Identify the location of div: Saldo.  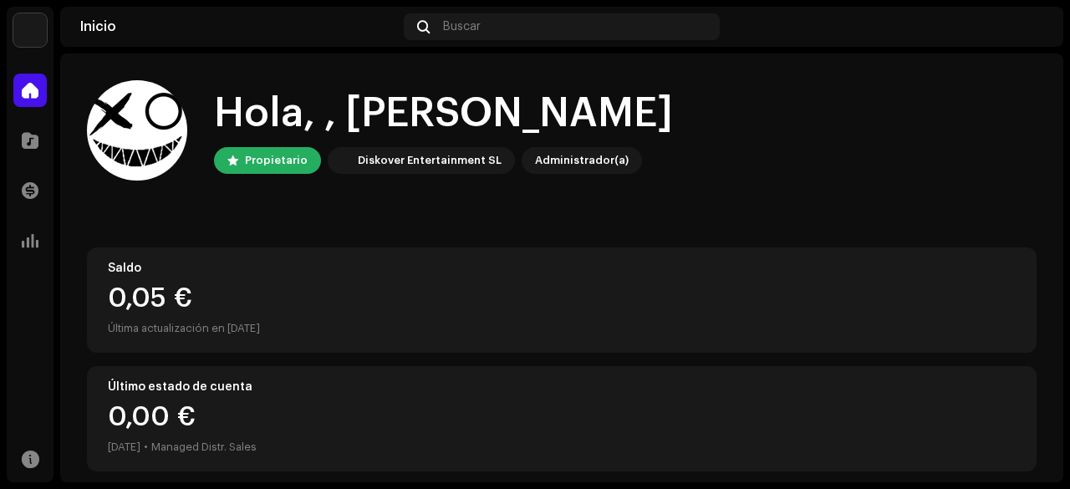
(562, 268).